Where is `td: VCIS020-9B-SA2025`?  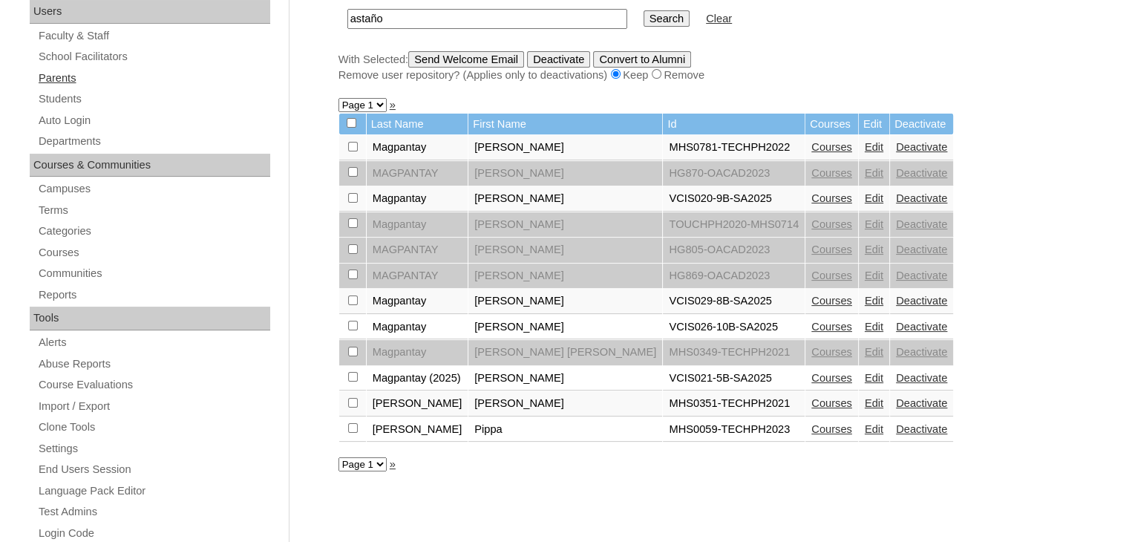
td: VCIS020-9B-SA2025 is located at coordinates (733, 199).